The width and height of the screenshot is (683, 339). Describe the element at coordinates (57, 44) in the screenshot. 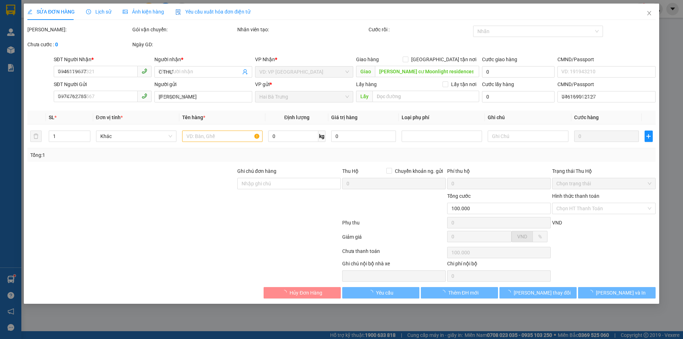

I see `b: 0` at that location.